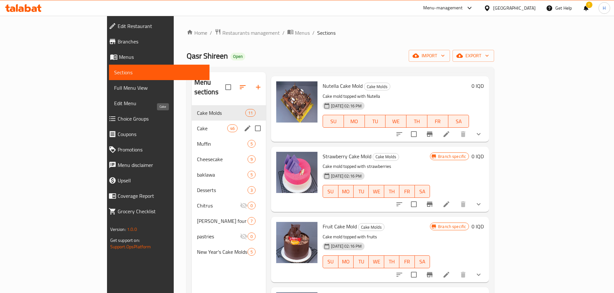  What do you see at coordinates (159, 72) in the screenshot?
I see `a: Sections` at bounding box center [159, 72].